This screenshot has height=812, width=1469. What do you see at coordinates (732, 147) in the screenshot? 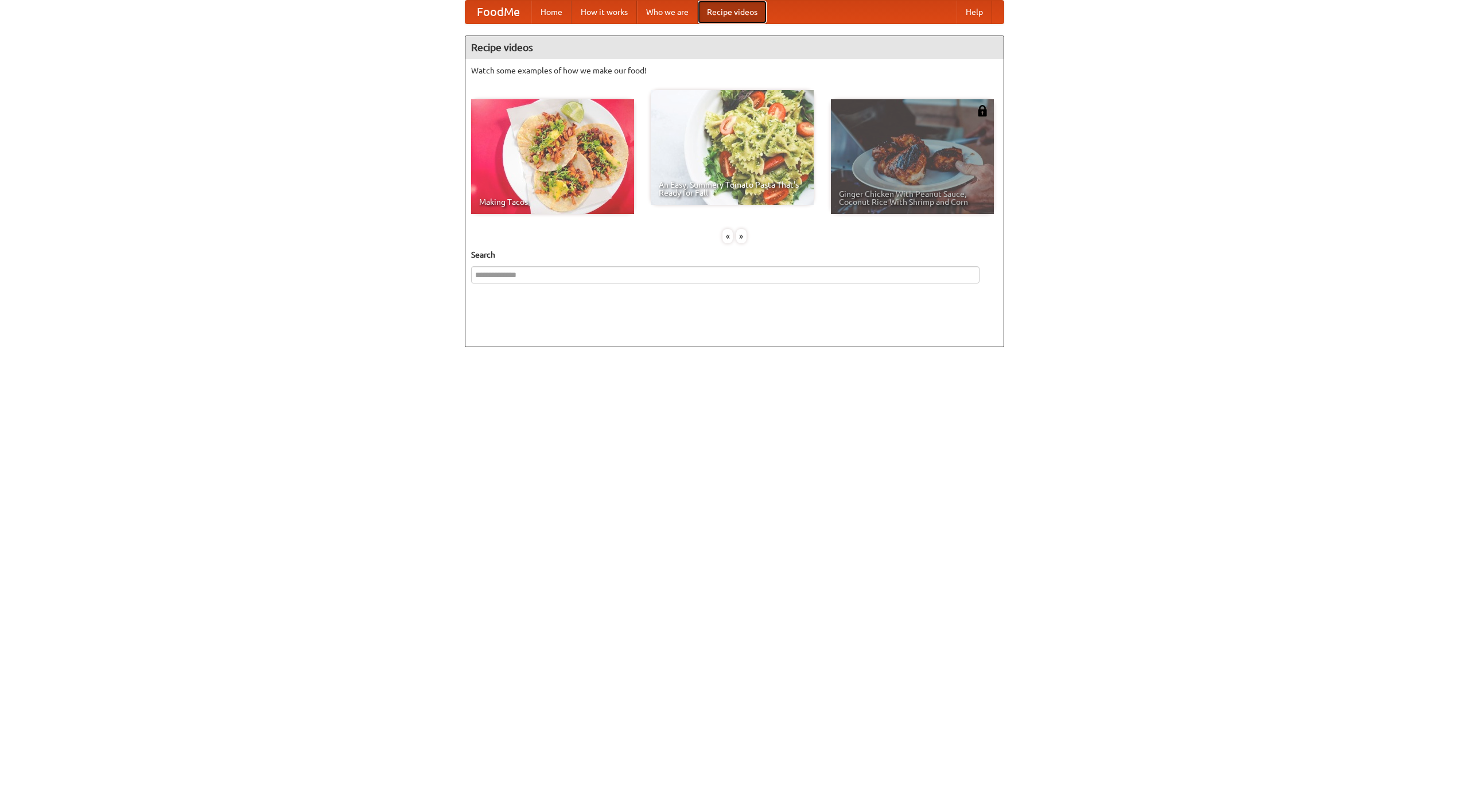
I see `a: An Easy, Summery Tomato Pasta That's Ready for Fall` at bounding box center [732, 147].